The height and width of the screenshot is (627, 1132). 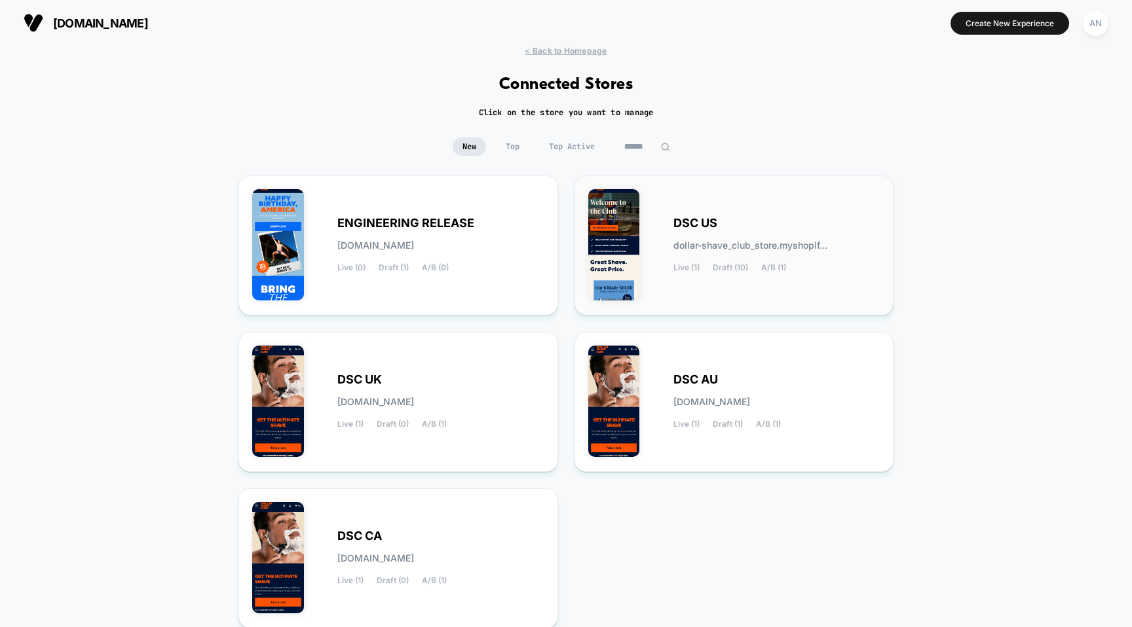 I want to click on span: DSC UK, so click(x=360, y=380).